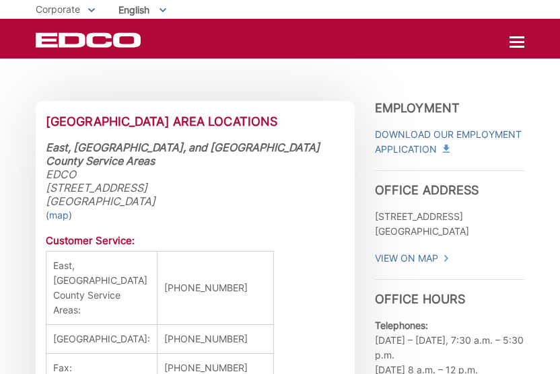 The width and height of the screenshot is (560, 374). I want to click on a: View On Map, so click(412, 259).